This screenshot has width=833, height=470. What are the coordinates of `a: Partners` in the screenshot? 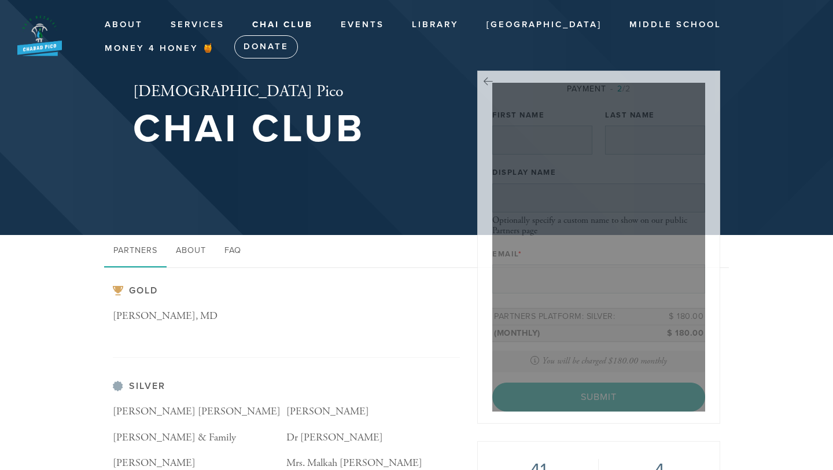 It's located at (135, 251).